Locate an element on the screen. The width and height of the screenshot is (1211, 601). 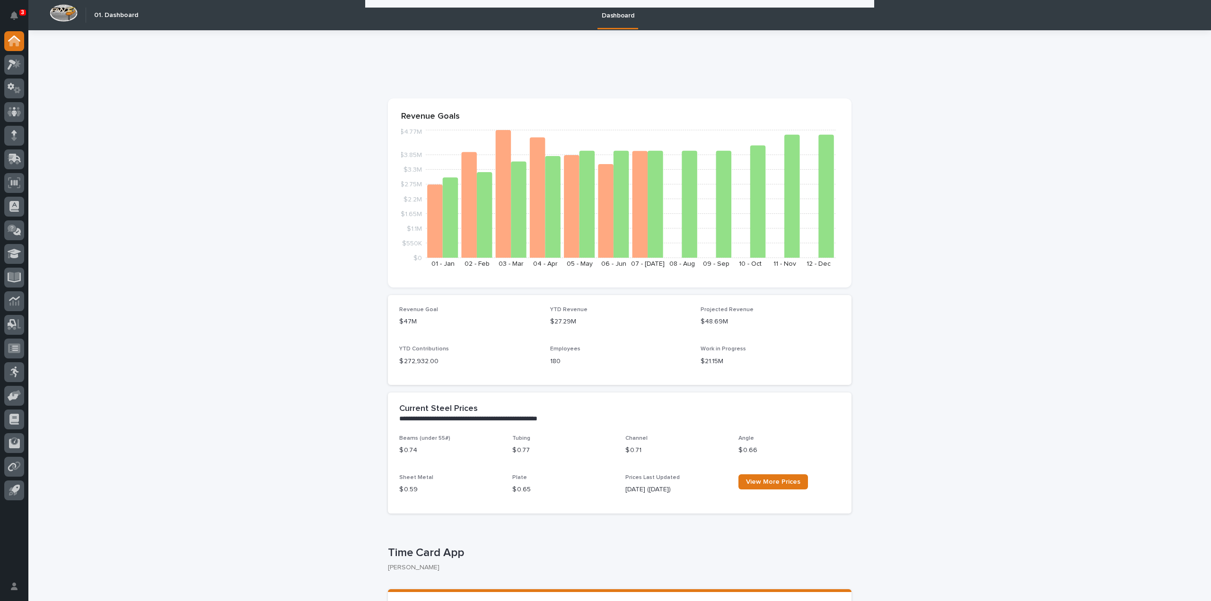
p: Revenue Goals is located at coordinates (619, 117).